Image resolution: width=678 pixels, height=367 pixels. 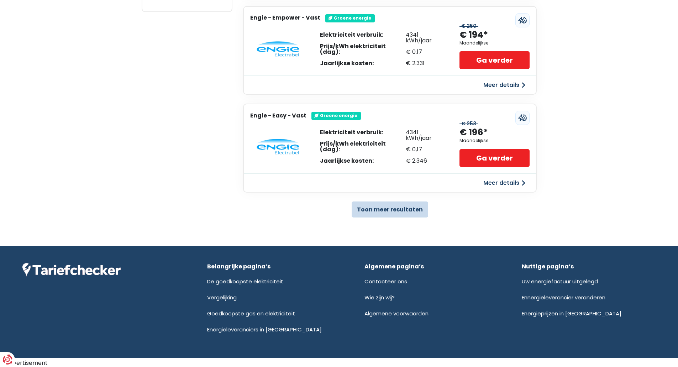 I want to click on a: Wie zijn wij?, so click(x=380, y=297).